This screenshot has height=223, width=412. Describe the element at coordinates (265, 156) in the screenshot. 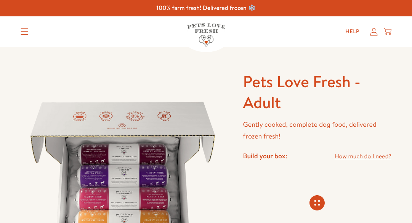

I see `h4: Build your box:` at that location.